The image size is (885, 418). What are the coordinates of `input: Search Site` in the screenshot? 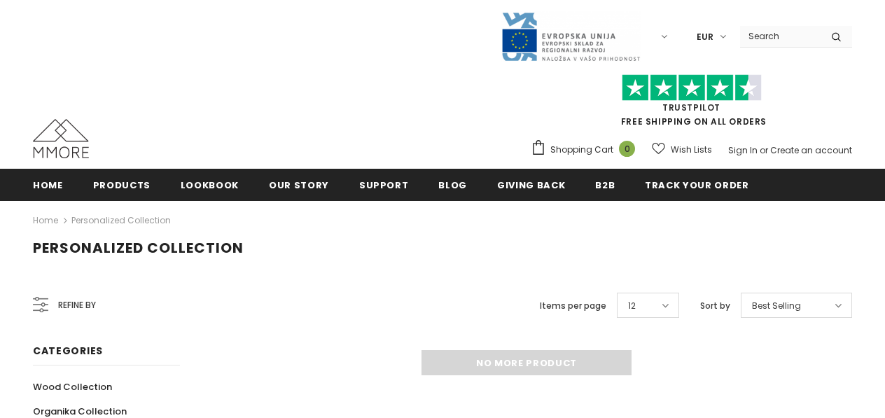 It's located at (780, 36).